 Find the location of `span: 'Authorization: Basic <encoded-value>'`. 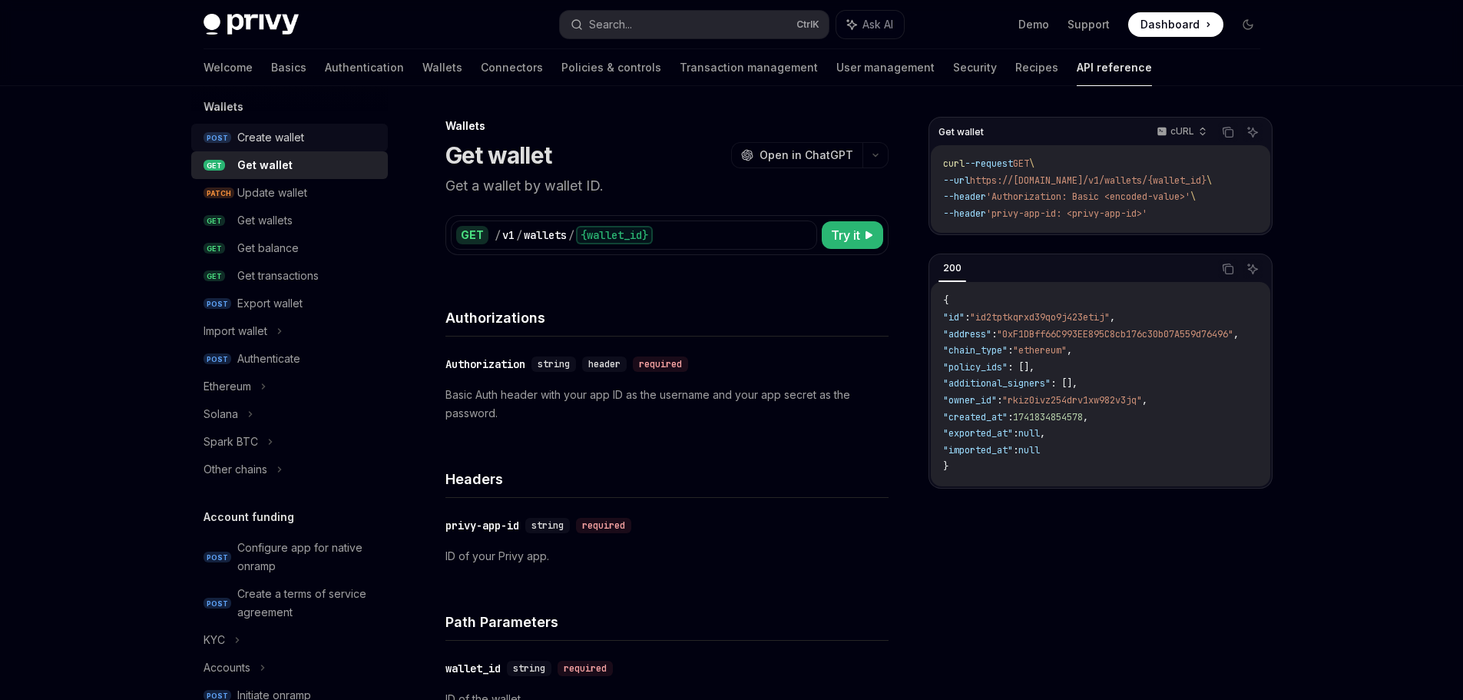

span: 'Authorization: Basic <encoded-value>' is located at coordinates (1088, 197).